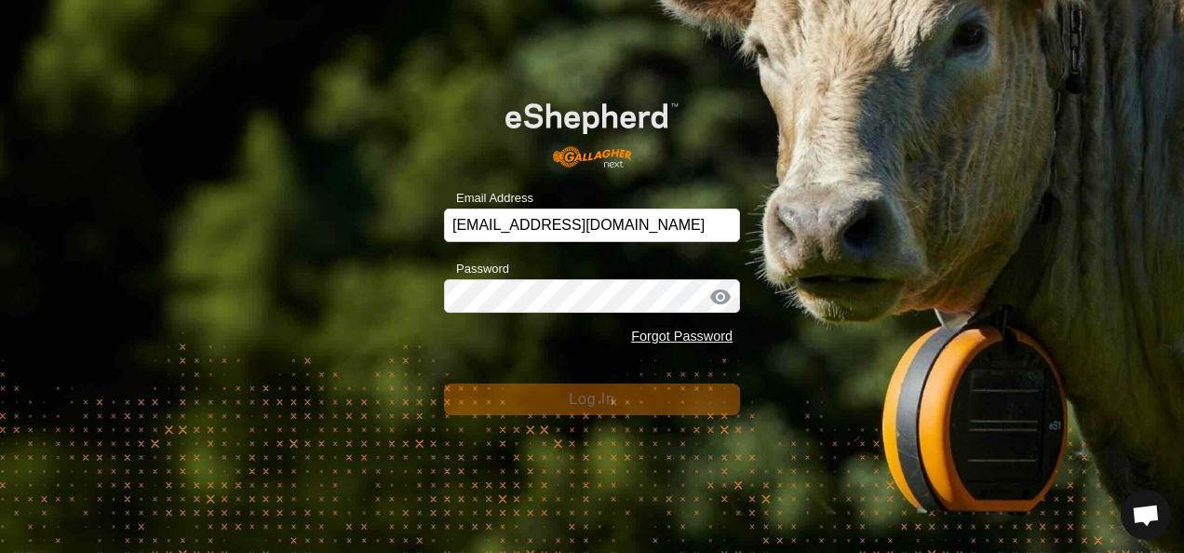  Describe the element at coordinates (477, 269) in the screenshot. I see `label: Password` at that location.